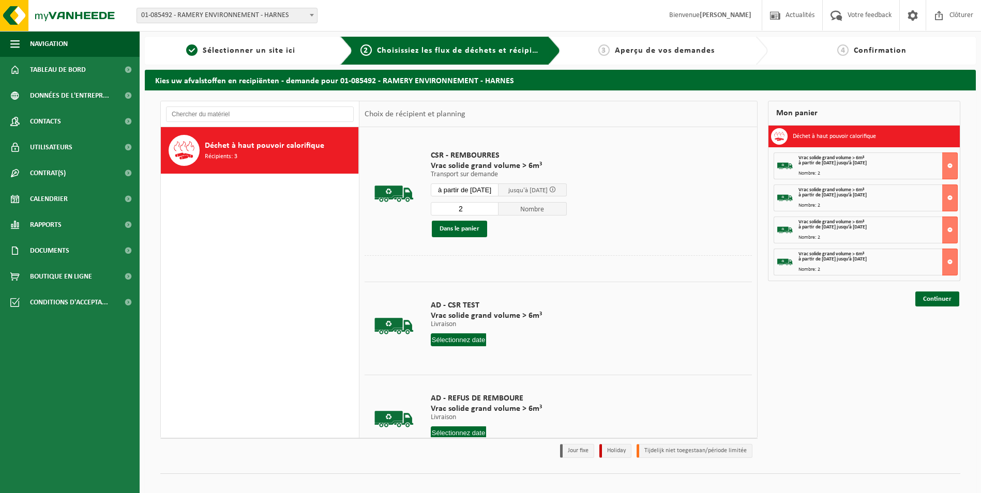  I want to click on span: Calendrier, so click(49, 199).